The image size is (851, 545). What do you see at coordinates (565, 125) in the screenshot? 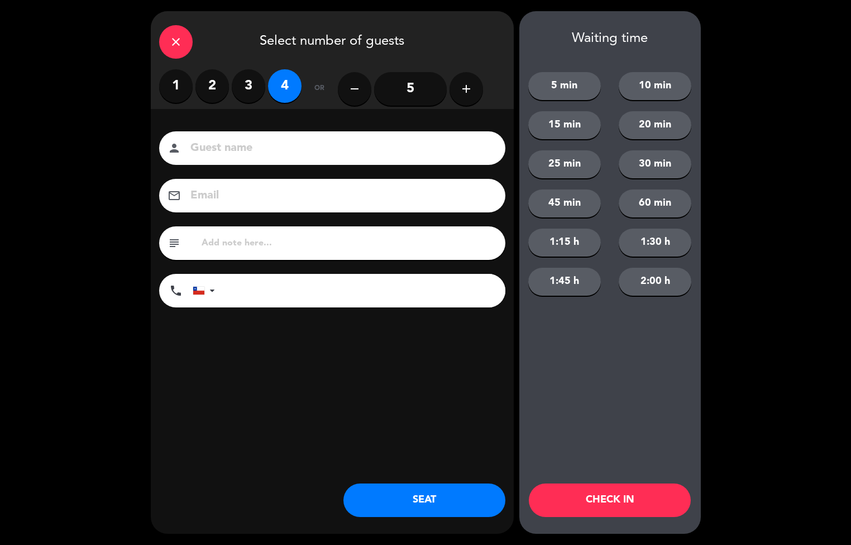
I see `button: 15 min` at bounding box center [565, 125].